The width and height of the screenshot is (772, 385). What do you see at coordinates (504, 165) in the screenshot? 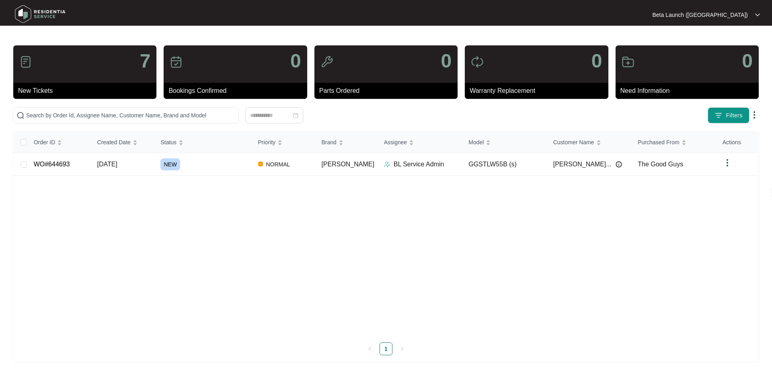
I see `td: GGSTLW55B (s)` at bounding box center [504, 165].